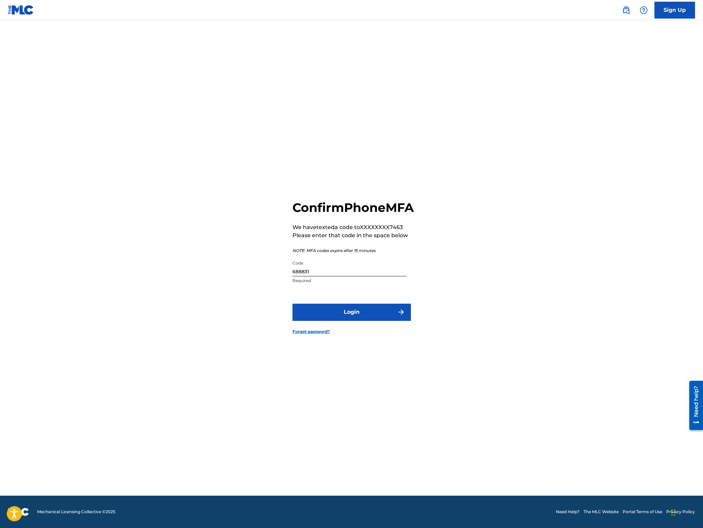 The height and width of the screenshot is (528, 703). Describe the element at coordinates (12, 24) in the screenshot. I see `div: Need help?` at that location.